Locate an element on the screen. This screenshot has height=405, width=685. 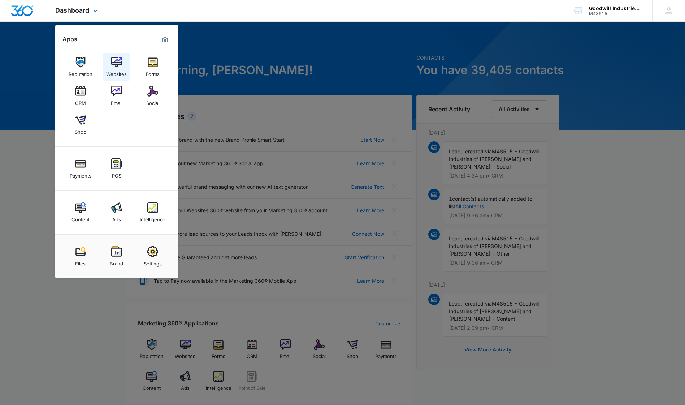
div: Brand is located at coordinates (116, 262).